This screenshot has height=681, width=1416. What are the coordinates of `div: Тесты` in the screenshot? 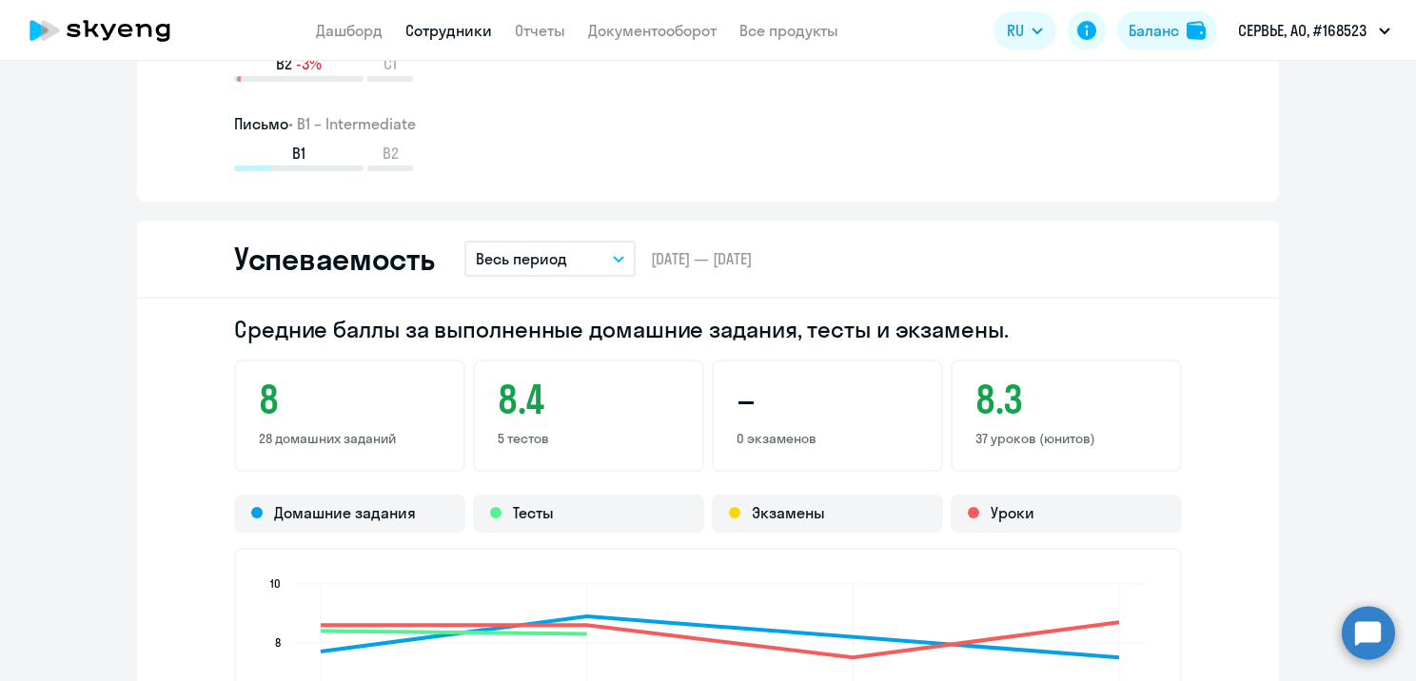 It's located at (588, 514).